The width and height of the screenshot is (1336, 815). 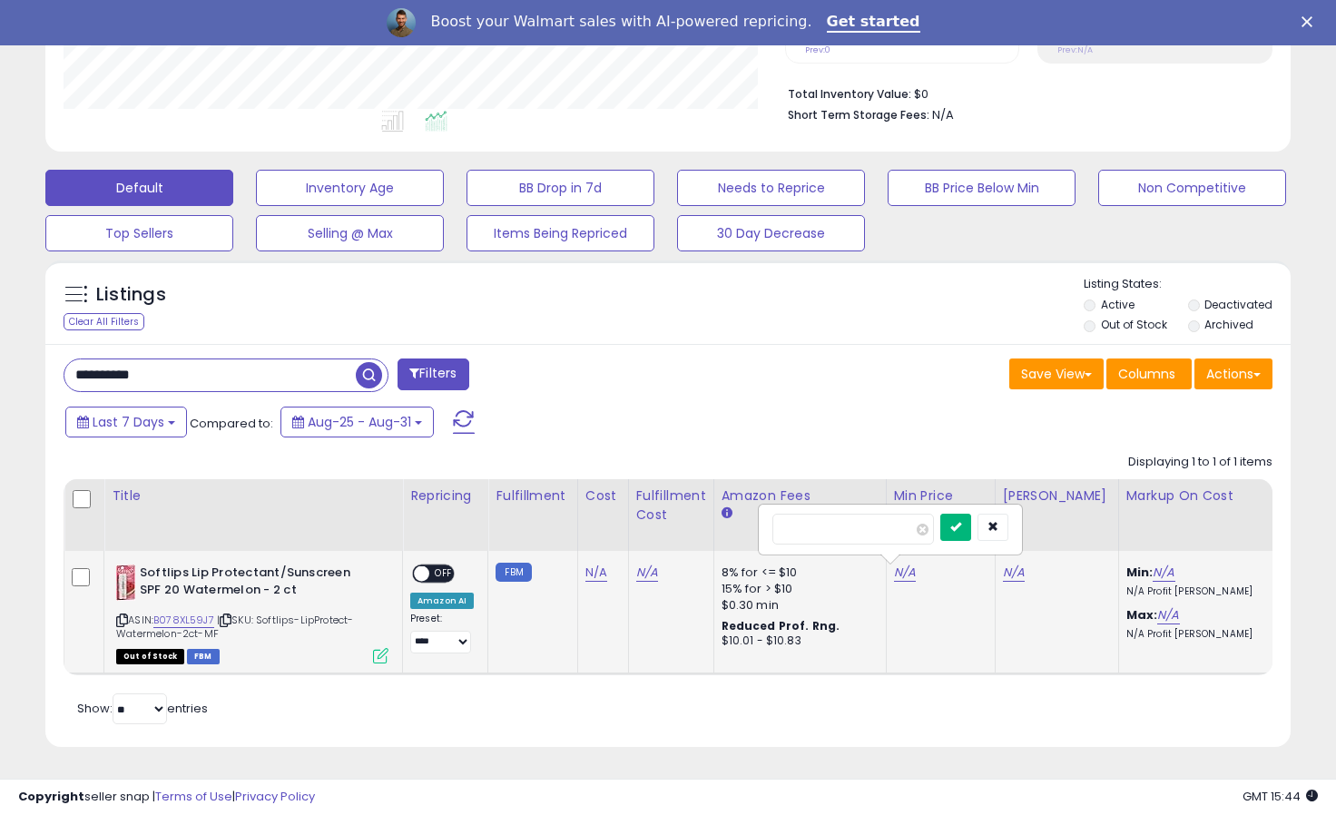 I want to click on span: All listings that are currently out of stock and unavailable for purchase on Amazon, so click(x=150, y=656).